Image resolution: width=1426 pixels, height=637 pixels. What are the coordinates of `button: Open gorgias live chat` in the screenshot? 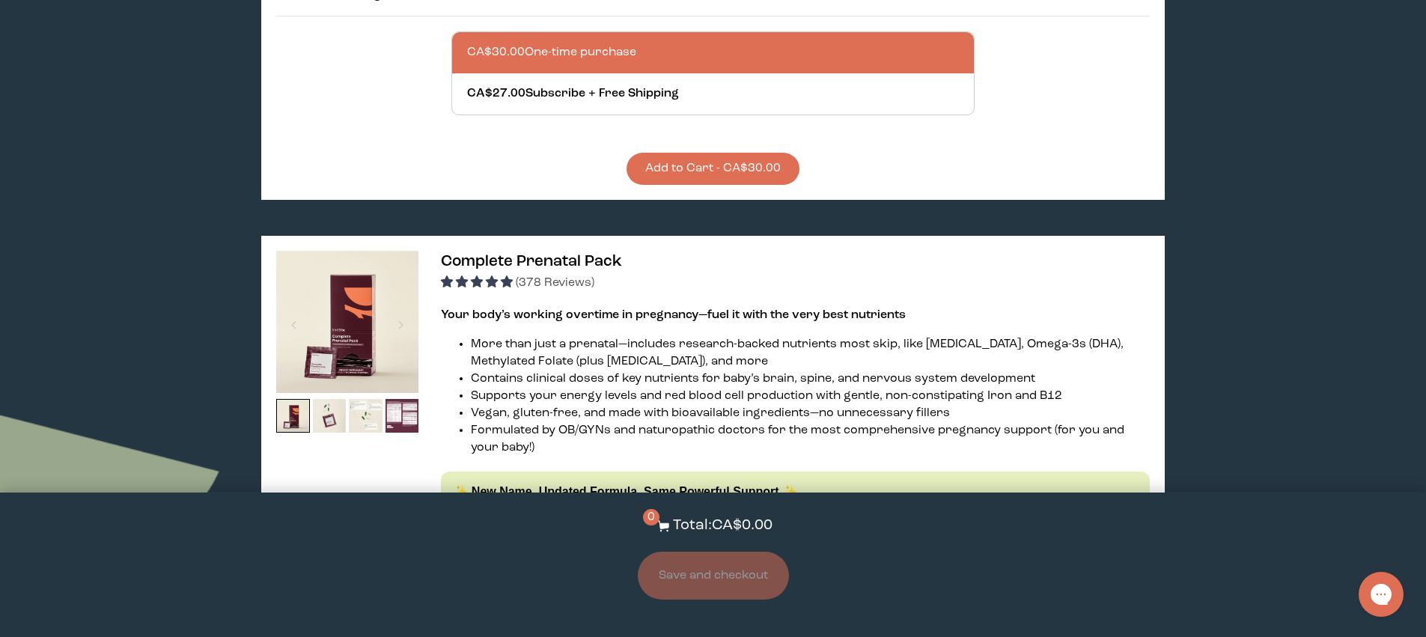 It's located at (30, 28).